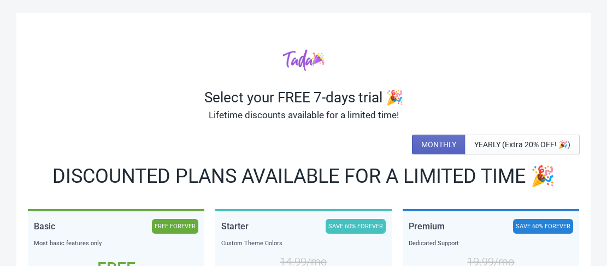  I want to click on div: Custom Theme Colors, so click(303, 243).